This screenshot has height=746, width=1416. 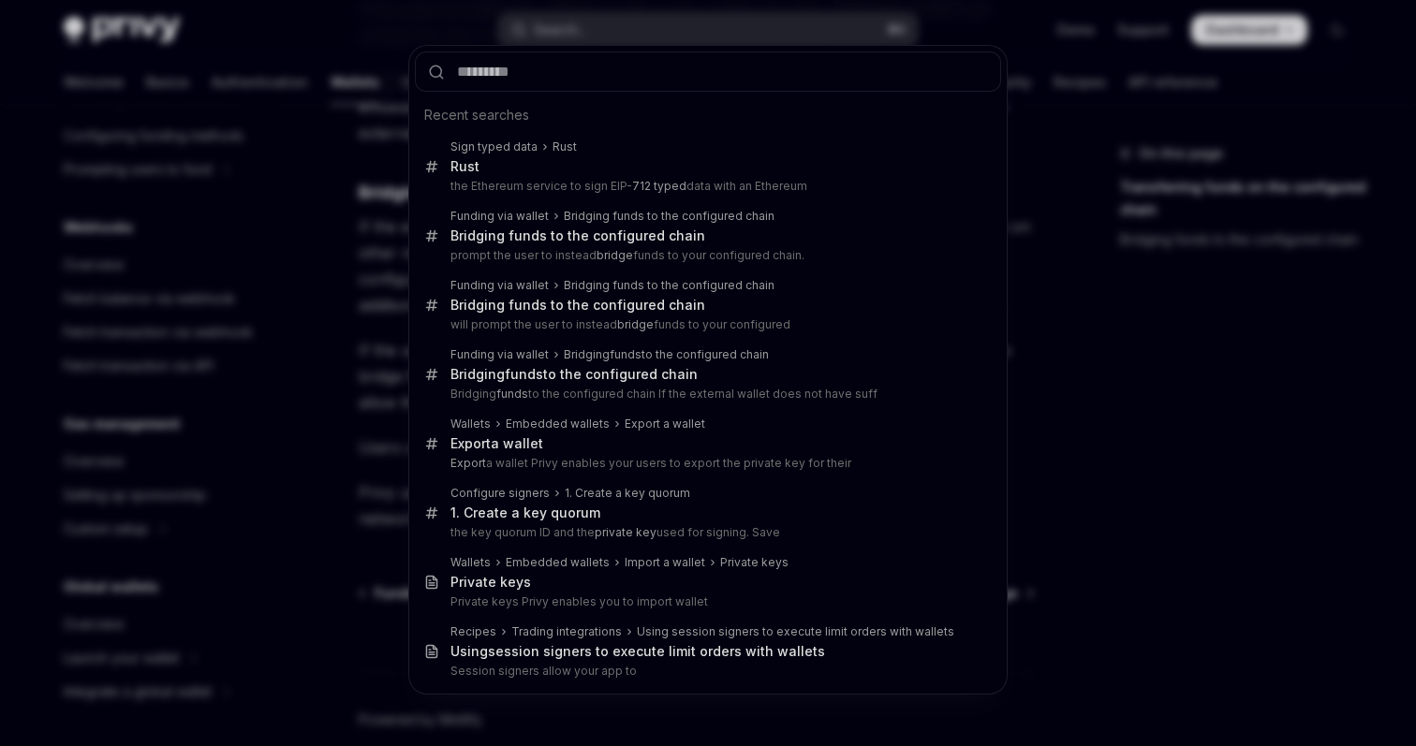 I want to click on div: Configure signers, so click(x=500, y=494).